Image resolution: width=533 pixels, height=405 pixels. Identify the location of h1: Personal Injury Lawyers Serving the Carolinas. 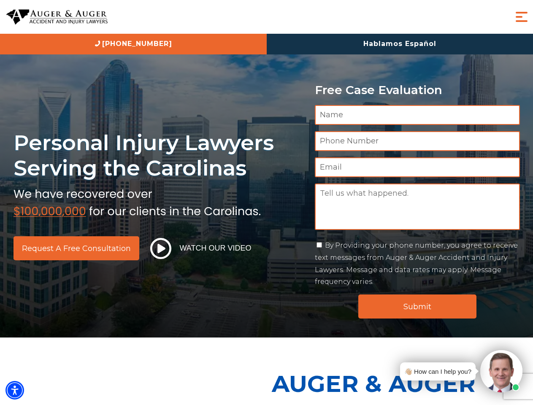
(159, 155).